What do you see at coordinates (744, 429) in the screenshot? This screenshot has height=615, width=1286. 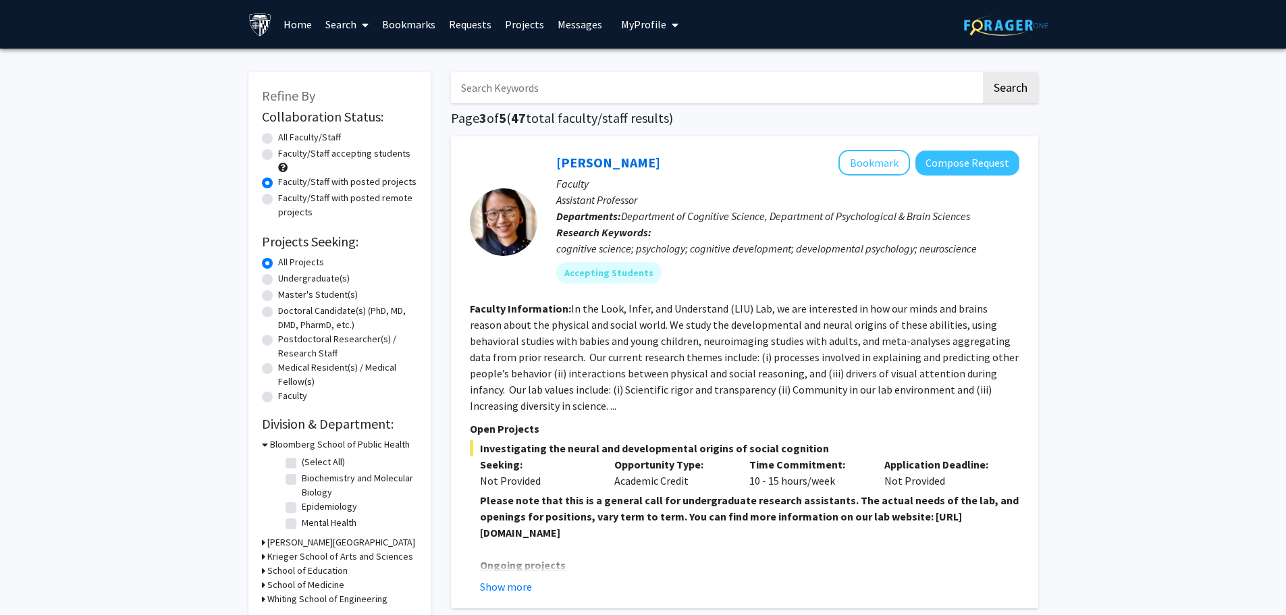 I see `p: Open Projects` at bounding box center [744, 429].